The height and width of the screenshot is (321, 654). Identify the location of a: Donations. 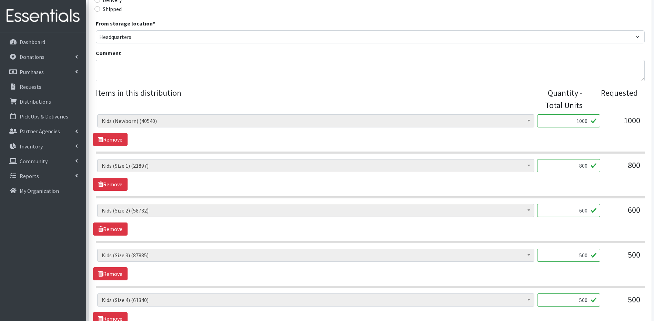
(43, 57).